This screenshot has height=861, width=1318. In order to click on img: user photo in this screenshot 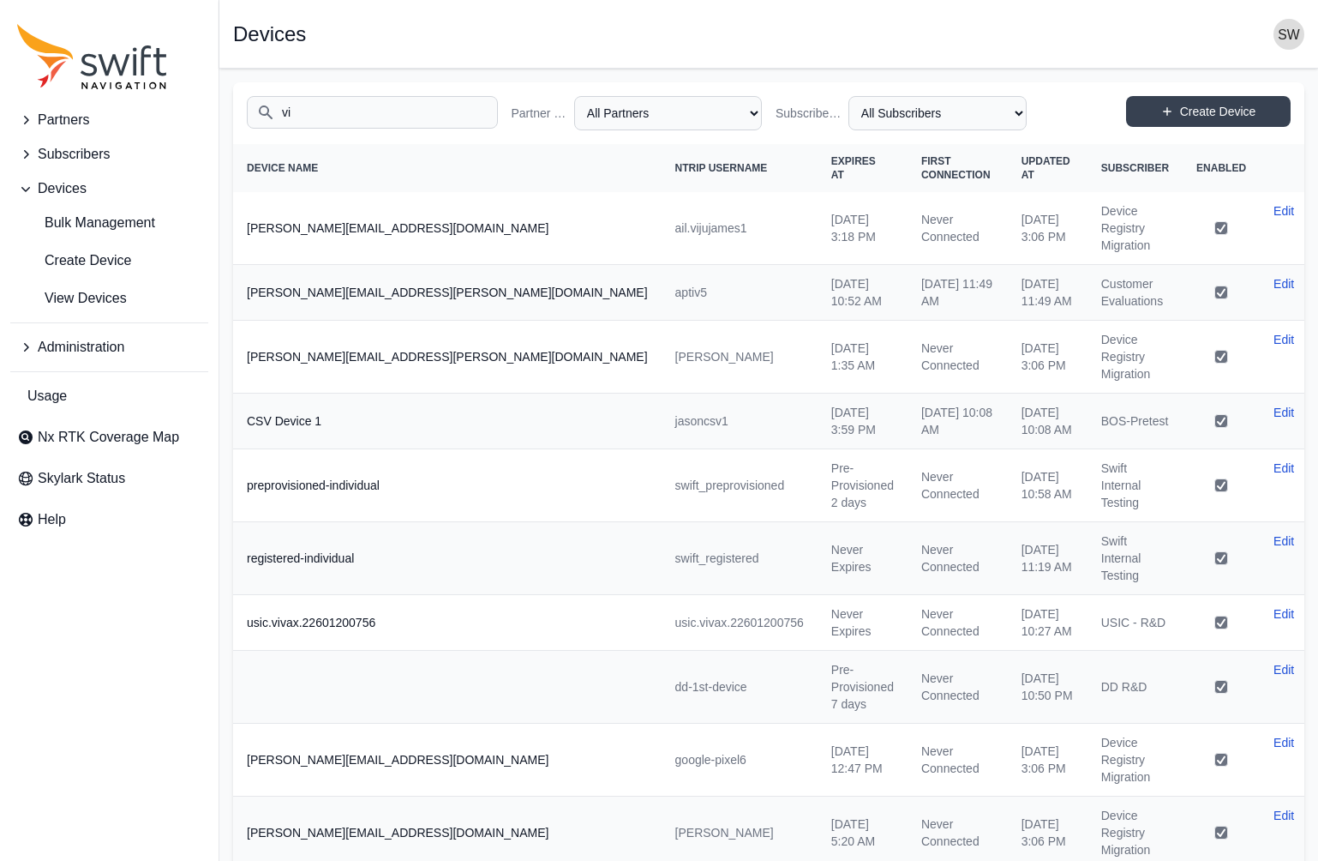, I will do `click(1289, 34)`.